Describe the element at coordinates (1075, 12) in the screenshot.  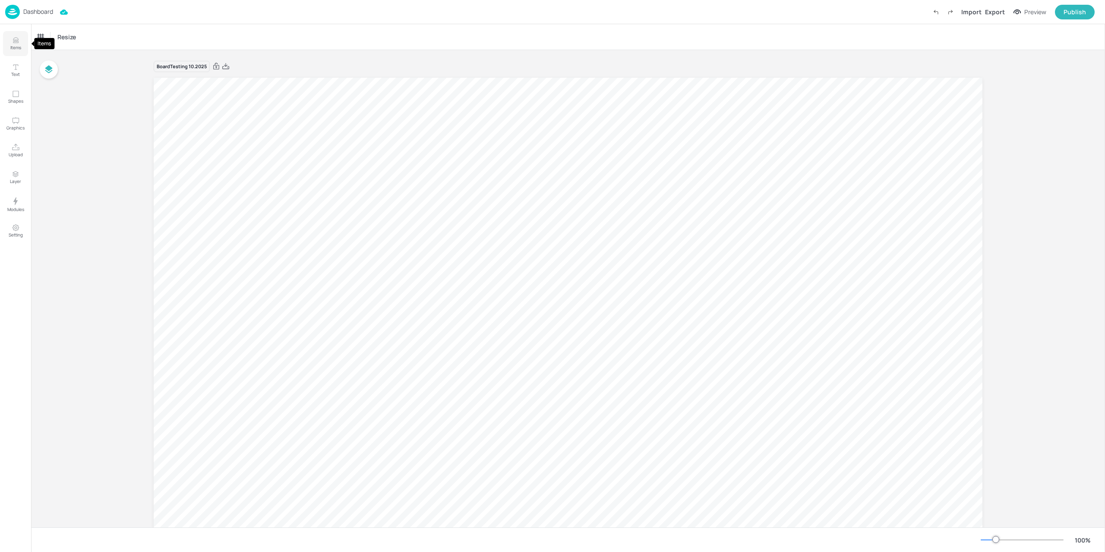
I see `div: Publish` at that location.